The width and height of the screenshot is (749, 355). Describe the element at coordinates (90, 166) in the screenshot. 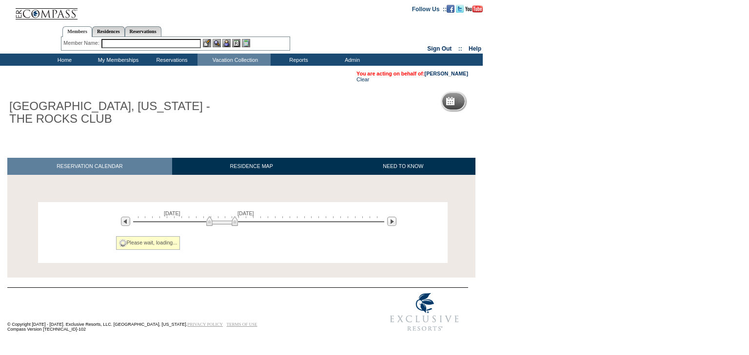

I see `a: RESERVATION CALENDAR` at that location.